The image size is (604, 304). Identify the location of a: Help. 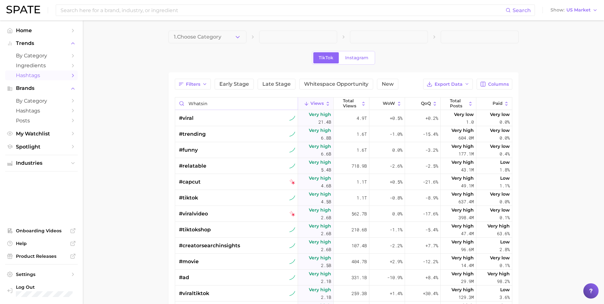
(41, 243).